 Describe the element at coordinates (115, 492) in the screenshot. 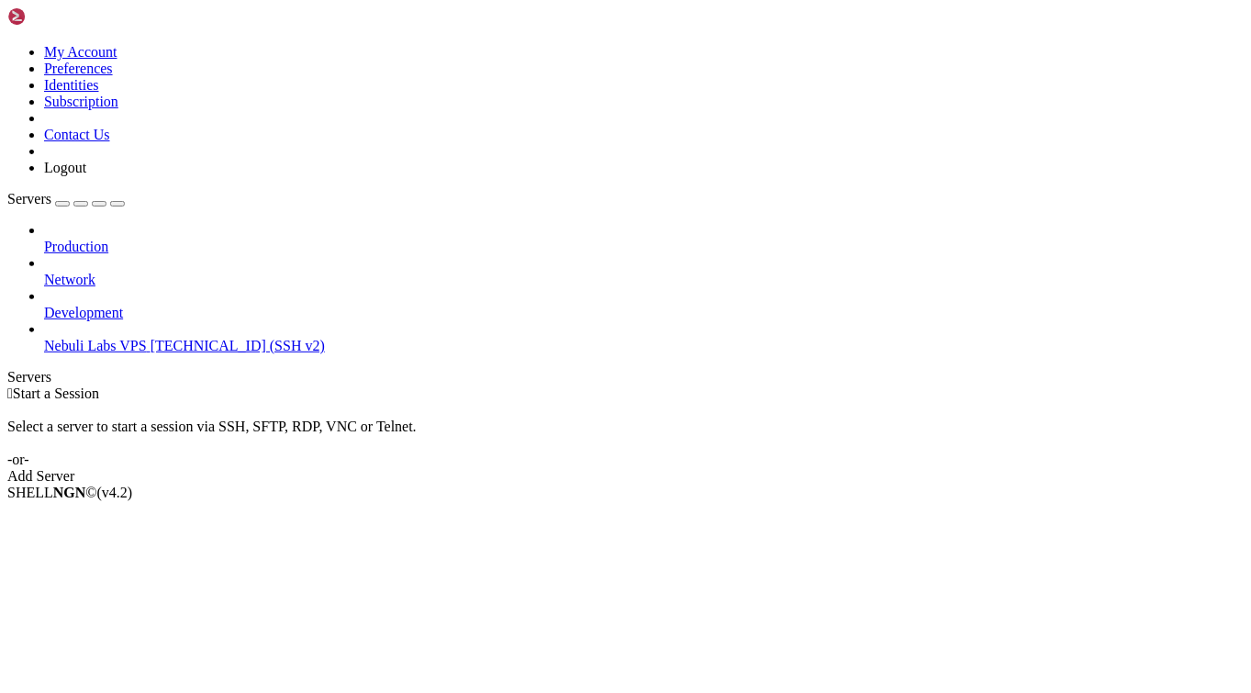

I see `span: 4.2.0` at that location.